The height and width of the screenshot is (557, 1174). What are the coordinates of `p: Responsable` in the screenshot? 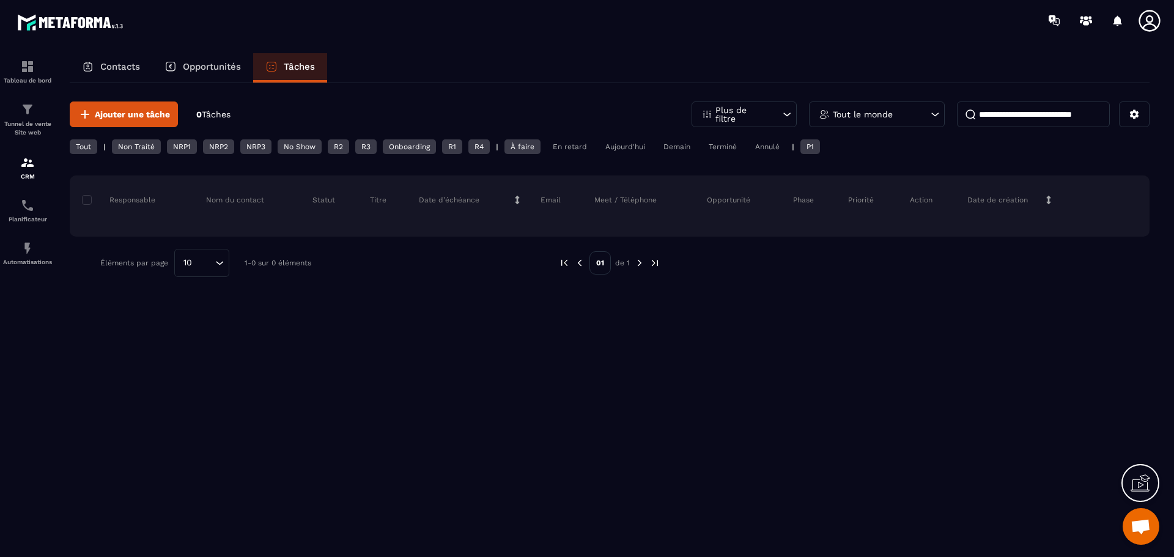 It's located at (120, 200).